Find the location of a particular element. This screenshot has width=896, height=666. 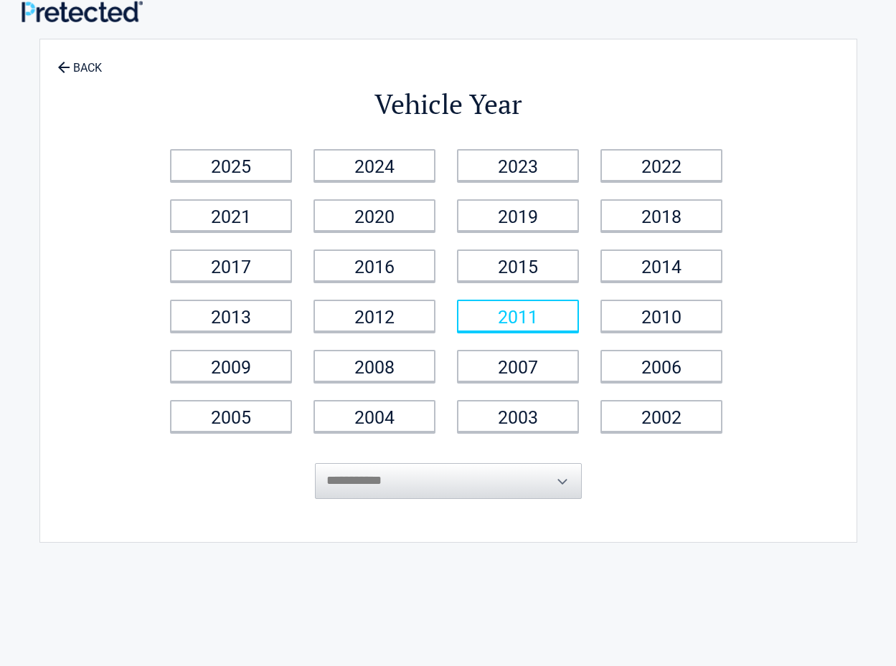

a: 2005 is located at coordinates (231, 416).